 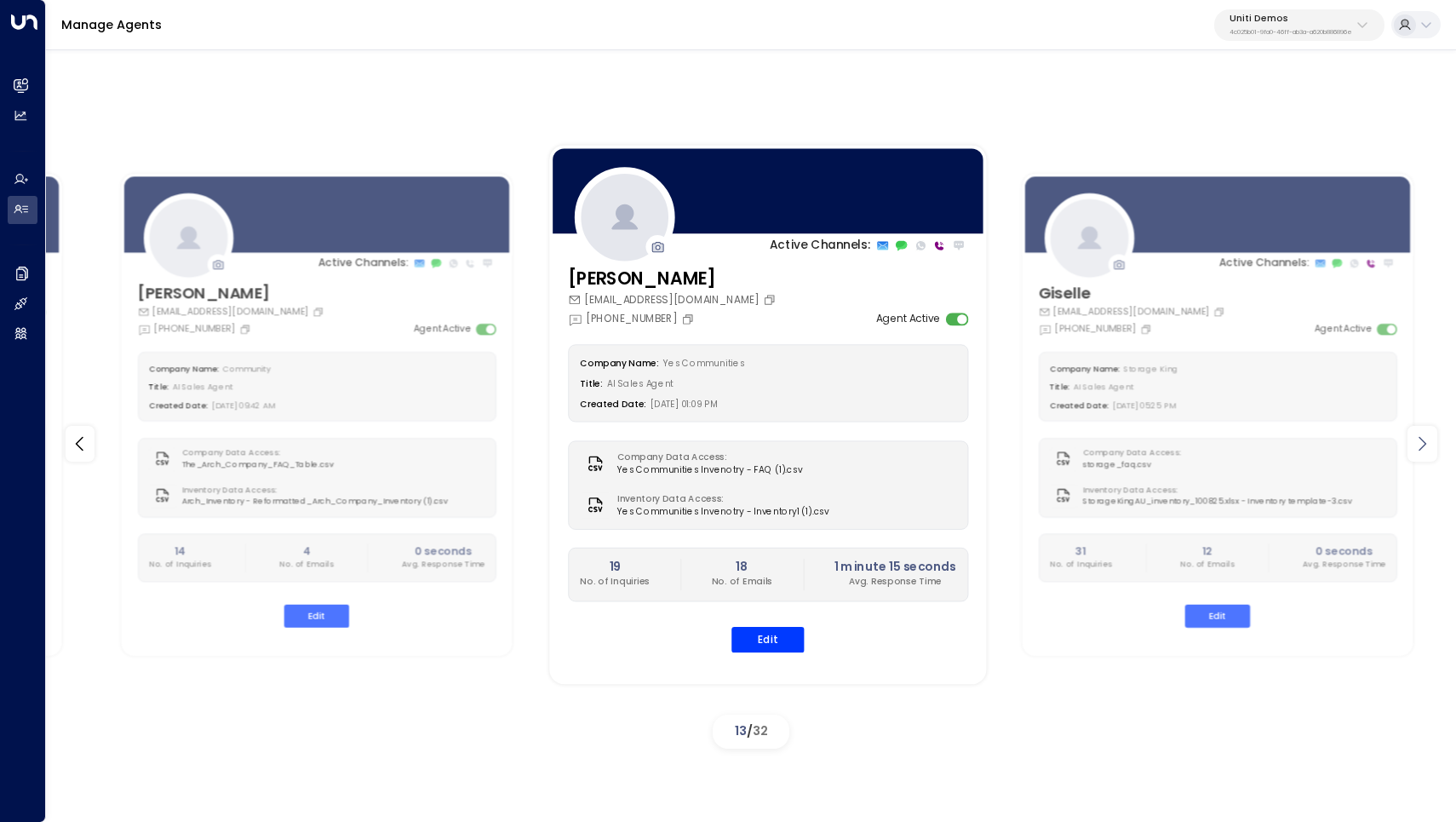 What do you see at coordinates (258, 466) in the screenshot?
I see `span: The_Arch_Company_FAQ_Table.csv` at bounding box center [258, 466].